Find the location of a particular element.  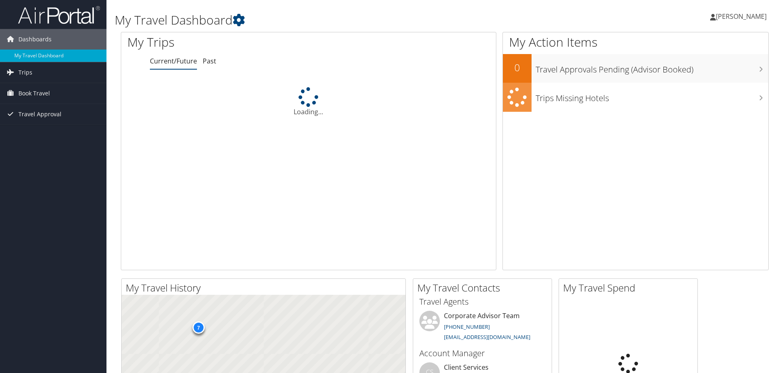

a: 0Travel Approvals Pending (Advisor Booked) is located at coordinates (635, 68).